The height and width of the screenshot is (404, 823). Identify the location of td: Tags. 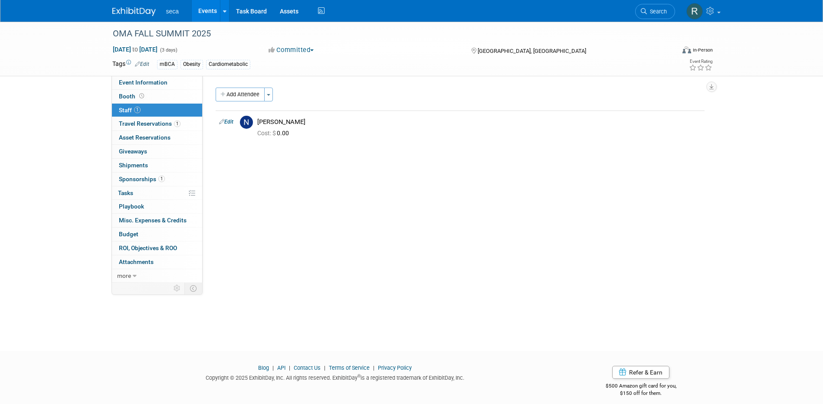
(131, 64).